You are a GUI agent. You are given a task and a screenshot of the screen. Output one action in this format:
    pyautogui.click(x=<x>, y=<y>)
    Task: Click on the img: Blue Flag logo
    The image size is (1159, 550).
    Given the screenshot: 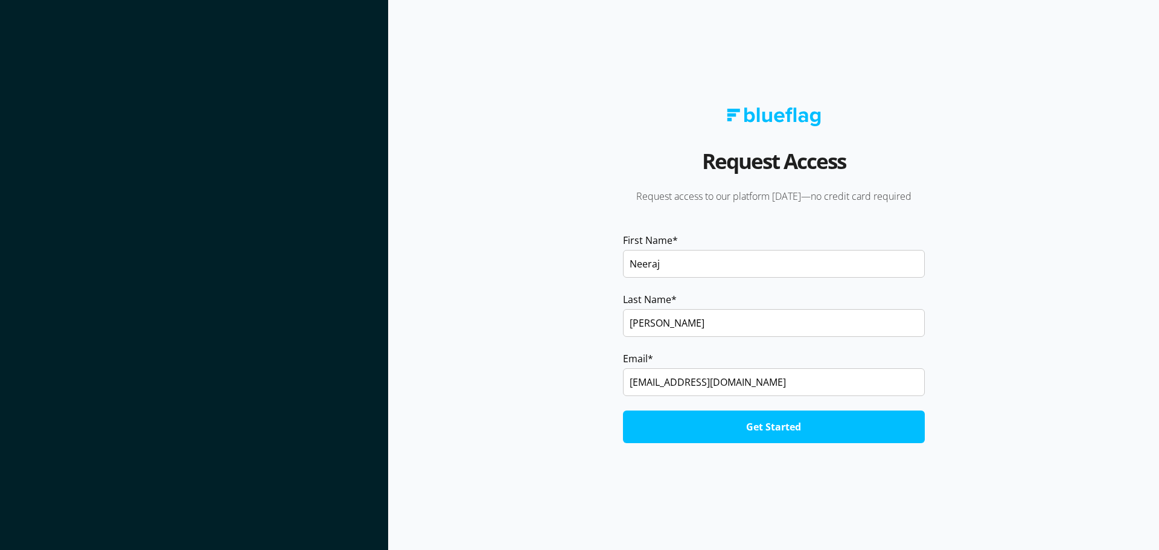 What is the action you would take?
    pyautogui.click(x=774, y=116)
    